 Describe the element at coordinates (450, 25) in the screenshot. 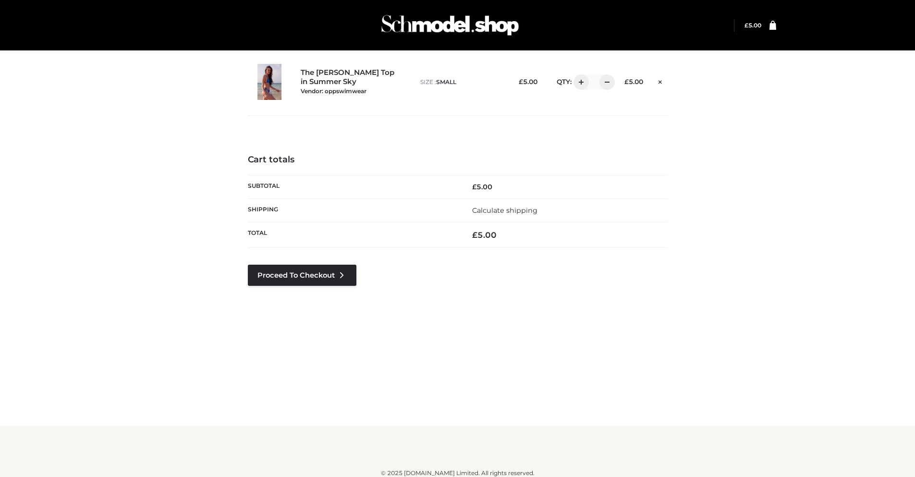

I see `a: Schmodel Admin 964` at that location.